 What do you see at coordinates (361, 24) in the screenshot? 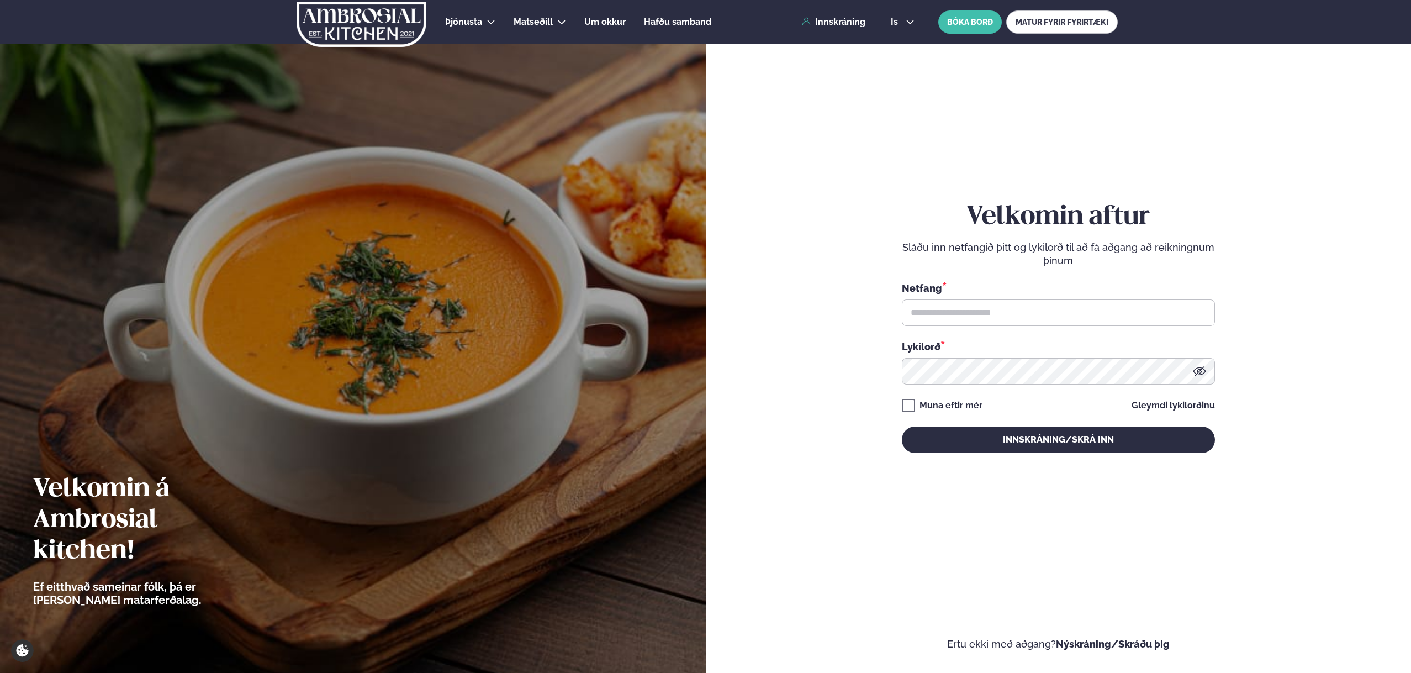
I see `img: logo` at bounding box center [361, 24].